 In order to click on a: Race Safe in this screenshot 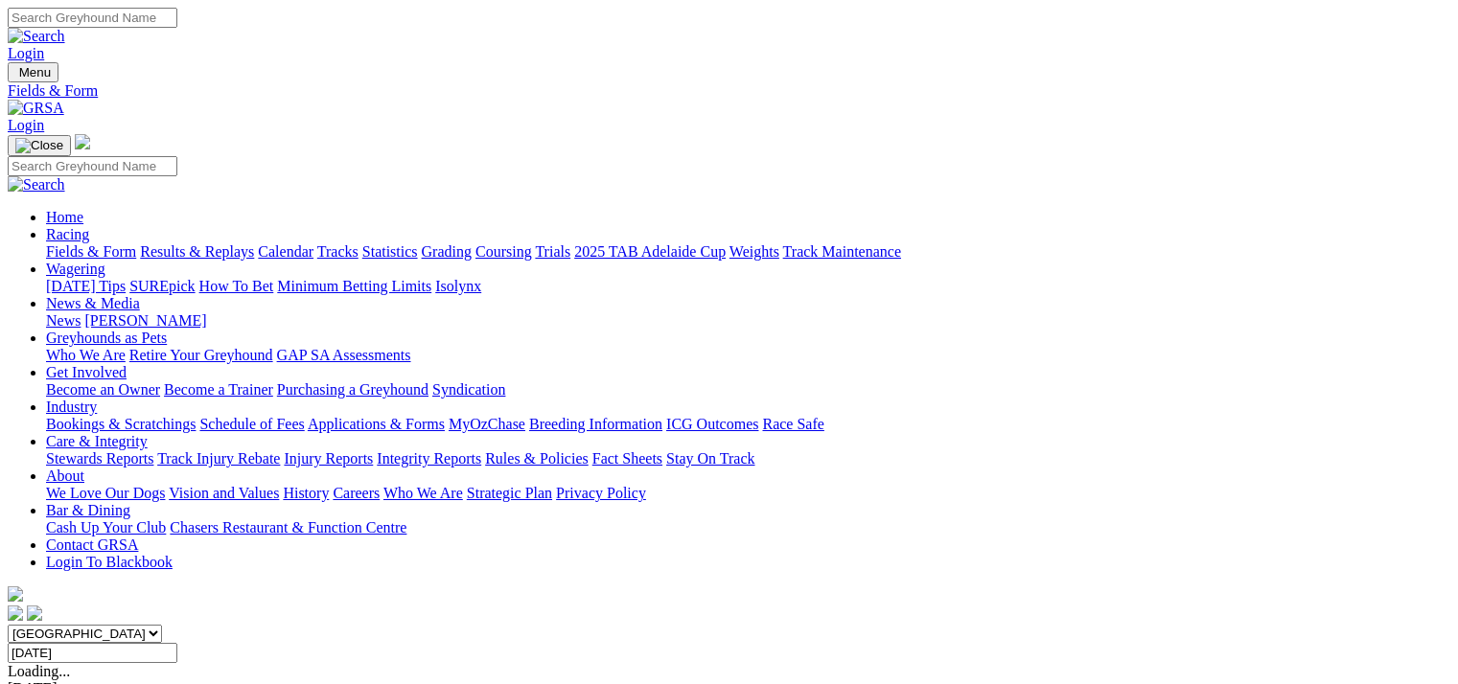, I will do `click(793, 424)`.